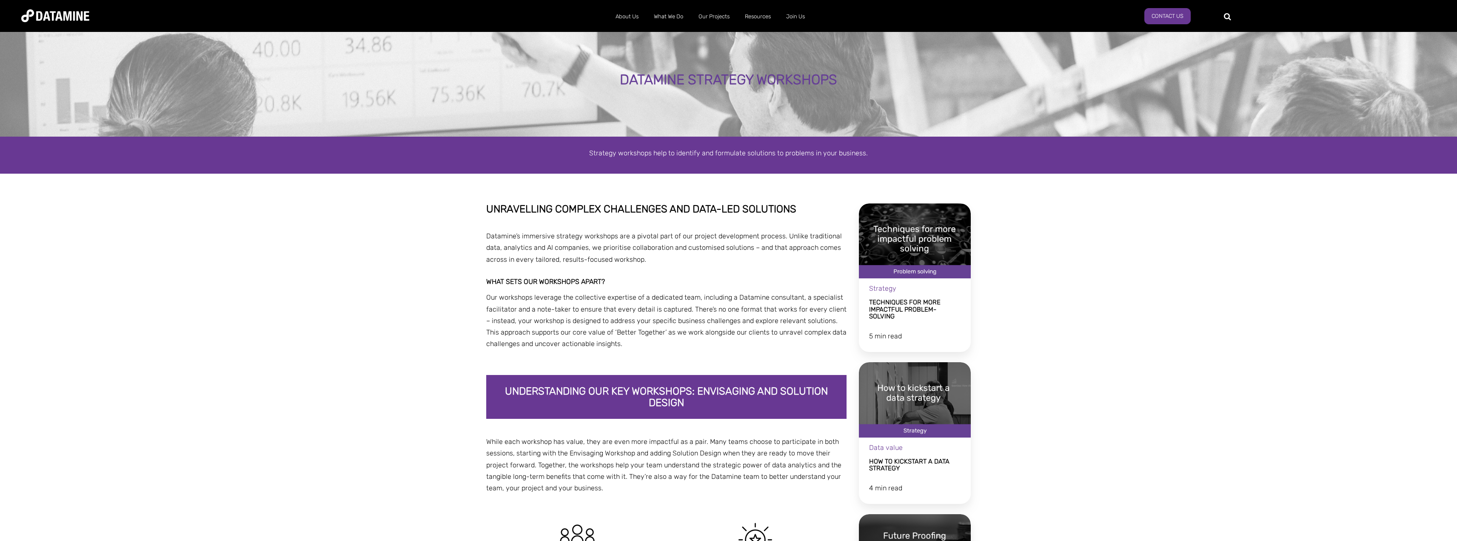 The height and width of the screenshot is (541, 1457). I want to click on span: Datamine’s immersive strategy workshops are a pivotal part of our project development process. Un..., so click(664, 247).